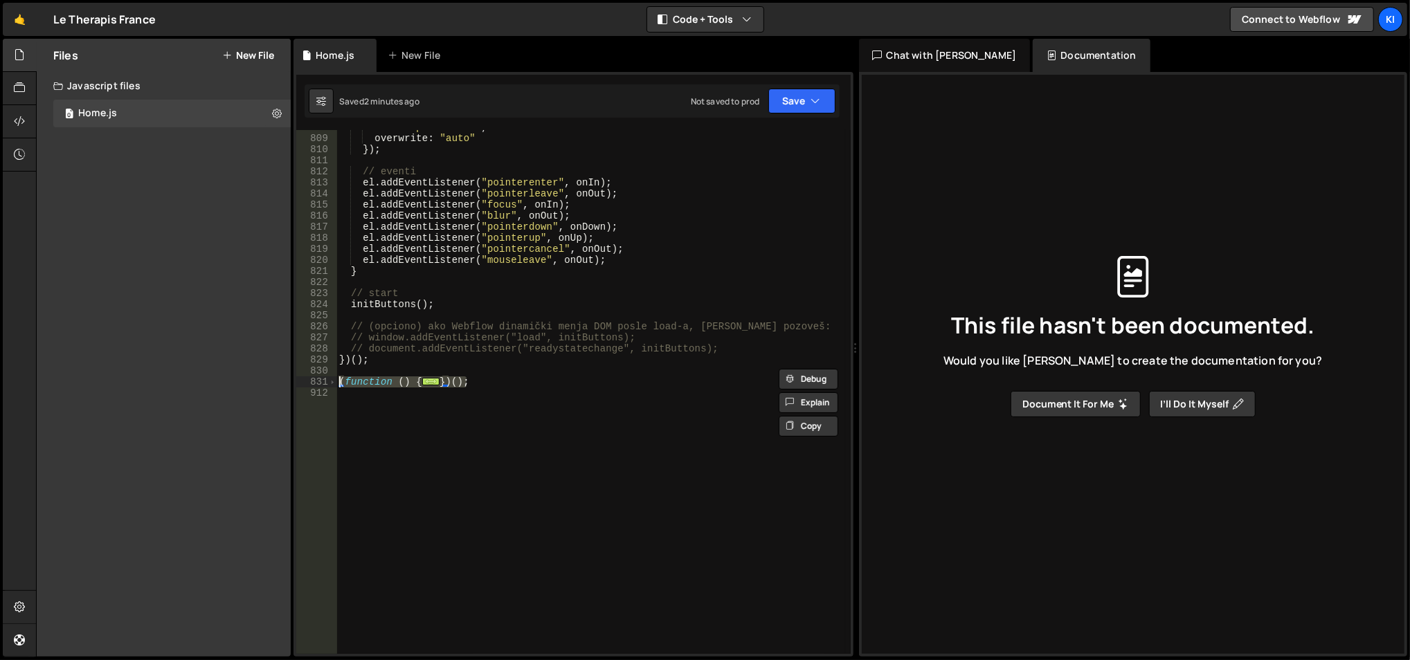 The height and width of the screenshot is (660, 1410). Describe the element at coordinates (316, 183) in the screenshot. I see `div: 813` at that location.